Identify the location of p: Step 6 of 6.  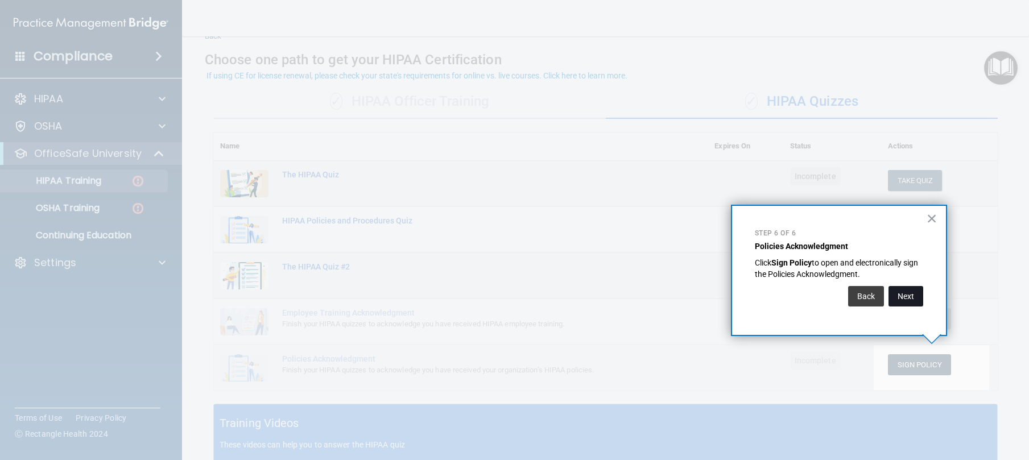
(839, 233).